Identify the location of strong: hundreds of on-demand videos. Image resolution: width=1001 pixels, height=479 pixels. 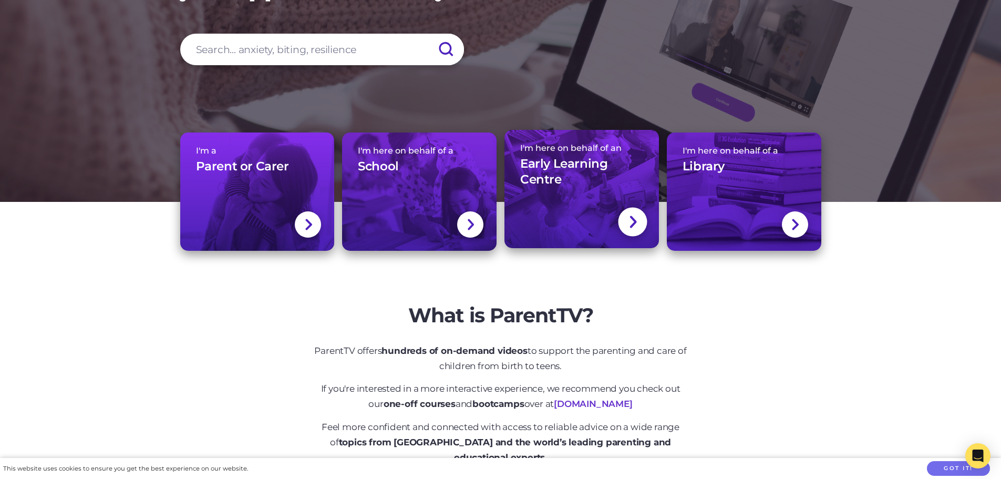
(454, 351).